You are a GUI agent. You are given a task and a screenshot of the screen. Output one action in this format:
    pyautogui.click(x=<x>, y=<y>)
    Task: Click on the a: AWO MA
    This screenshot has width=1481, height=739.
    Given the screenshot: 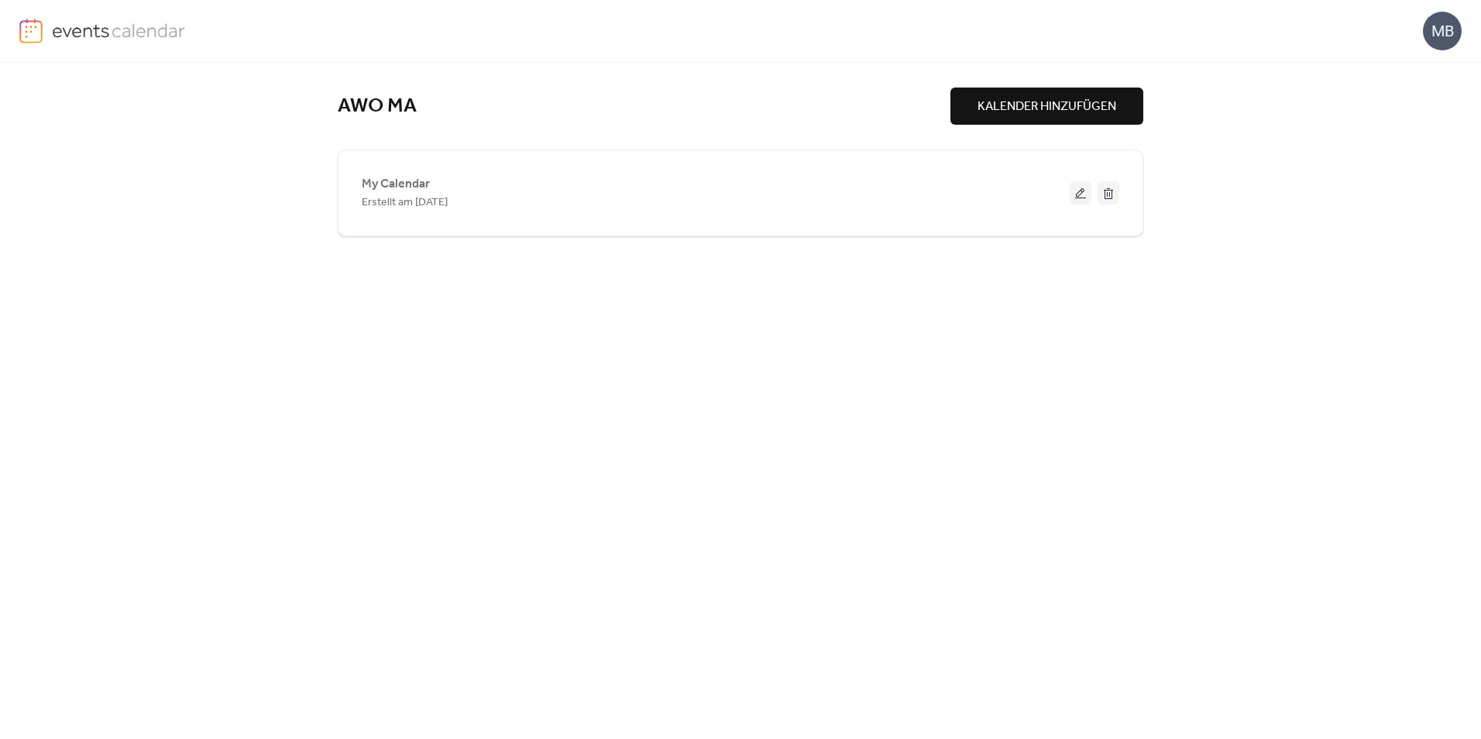 What is the action you would take?
    pyautogui.click(x=377, y=106)
    